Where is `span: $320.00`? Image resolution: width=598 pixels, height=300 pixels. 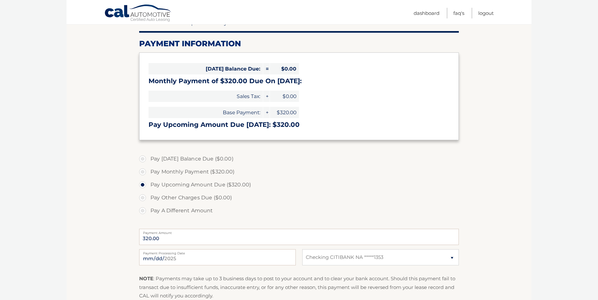 span: $320.00 is located at coordinates (285, 112).